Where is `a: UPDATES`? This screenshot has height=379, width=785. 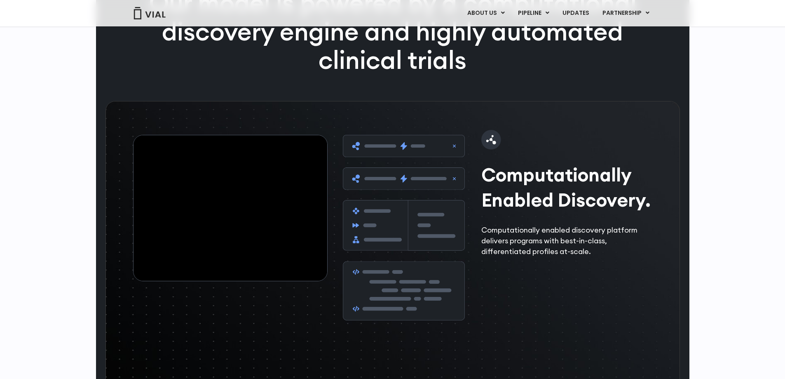 a: UPDATES is located at coordinates (576, 13).